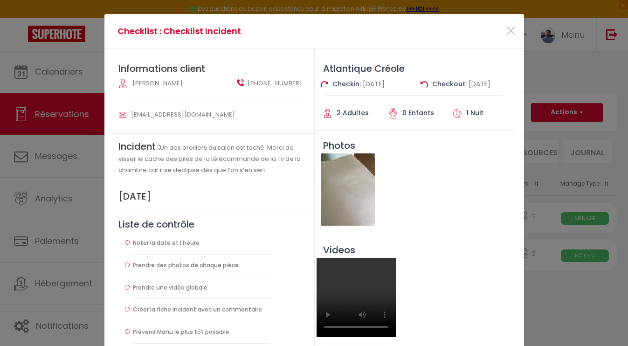 Image resolution: width=628 pixels, height=346 pixels. Describe the element at coordinates (214, 158) in the screenshot. I see `h4: Incident :` at that location.